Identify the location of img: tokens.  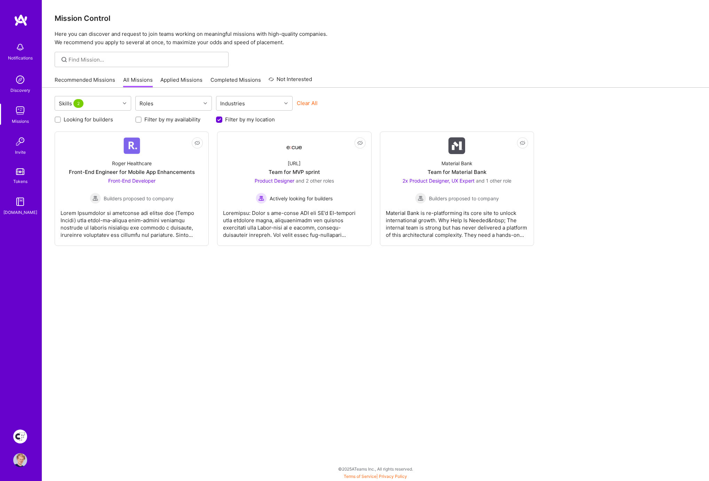
(20, 171).